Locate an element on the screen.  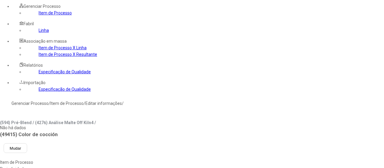
span: Mudar is located at coordinates (15, 149).